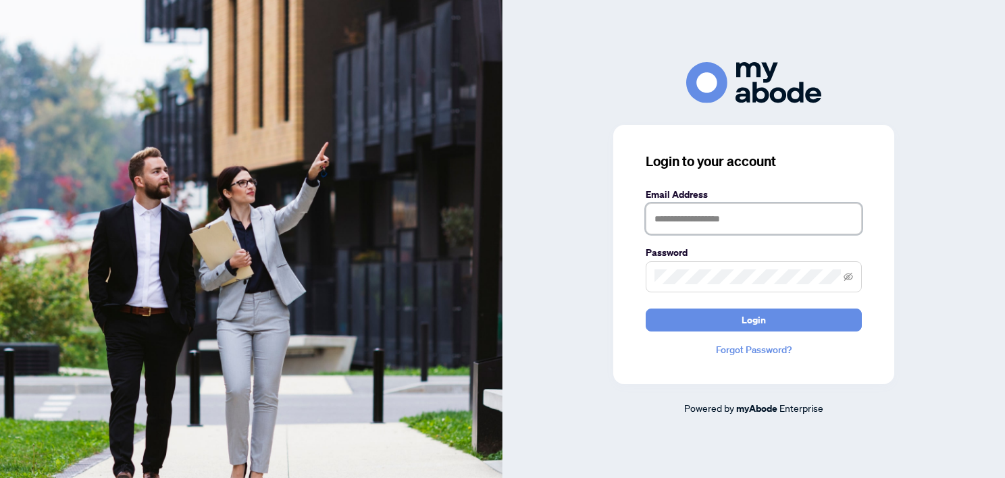 This screenshot has width=1005, height=478. I want to click on span: Login, so click(754, 320).